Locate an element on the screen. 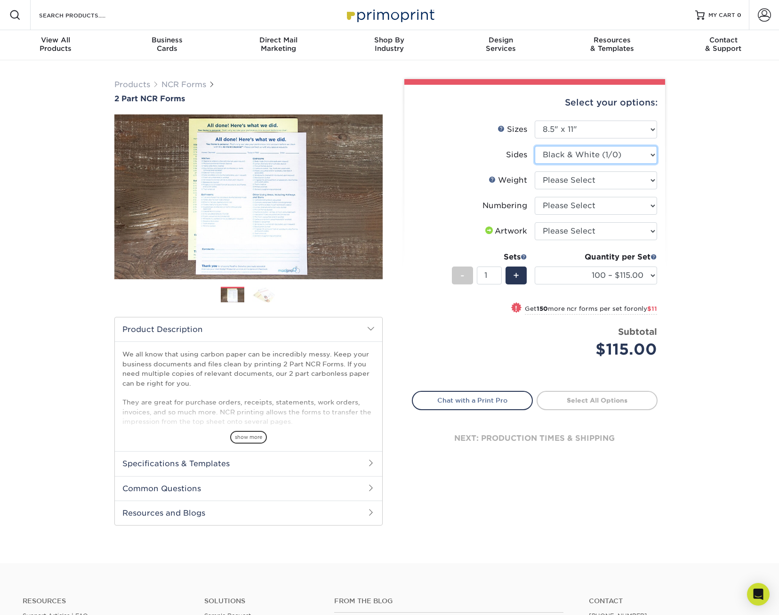 This screenshot has height=615, width=779. h2: Common Questions is located at coordinates (249, 488).